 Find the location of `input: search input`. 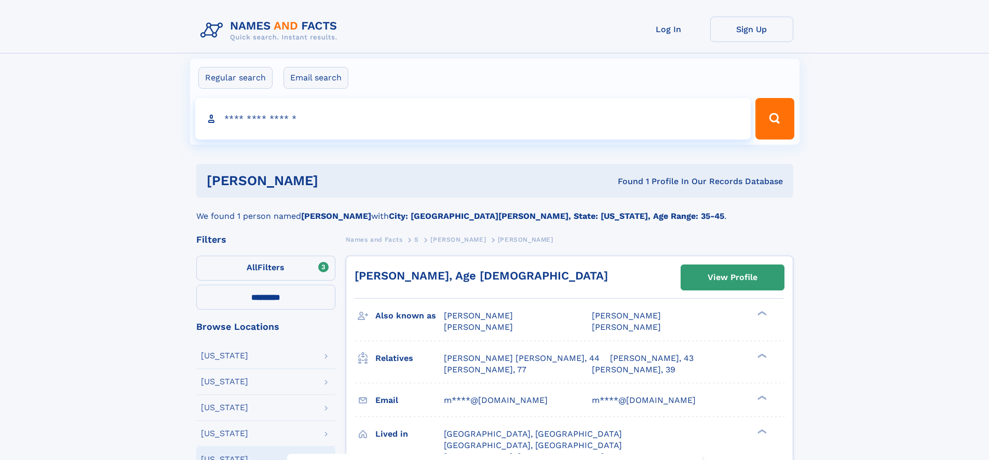

input: search input is located at coordinates (473, 119).